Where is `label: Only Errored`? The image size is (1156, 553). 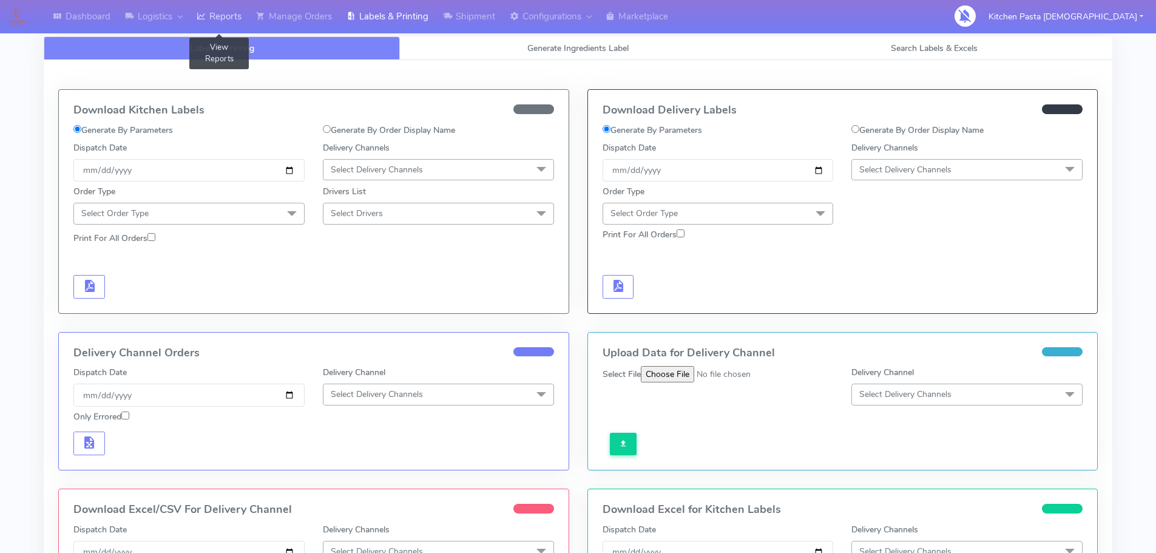 label: Only Errored is located at coordinates (101, 416).